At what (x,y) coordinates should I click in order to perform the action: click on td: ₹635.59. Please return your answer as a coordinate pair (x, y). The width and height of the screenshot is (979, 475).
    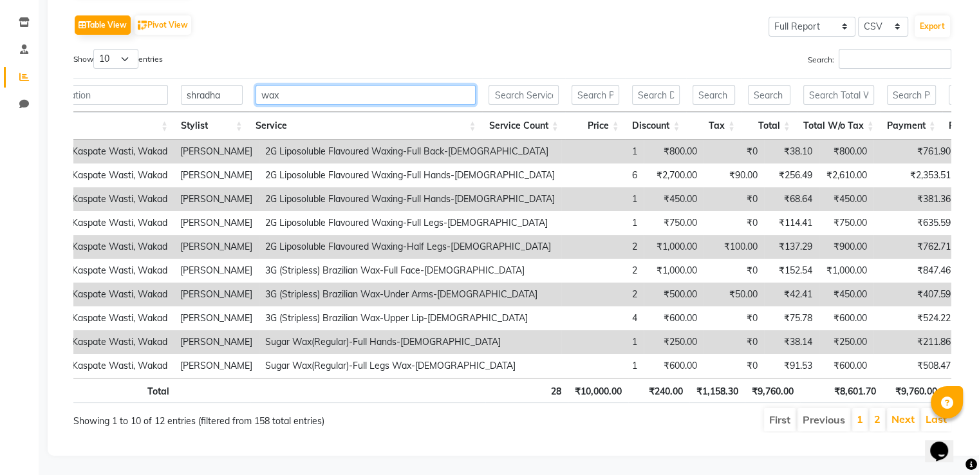
    Looking at the image, I should click on (915, 223).